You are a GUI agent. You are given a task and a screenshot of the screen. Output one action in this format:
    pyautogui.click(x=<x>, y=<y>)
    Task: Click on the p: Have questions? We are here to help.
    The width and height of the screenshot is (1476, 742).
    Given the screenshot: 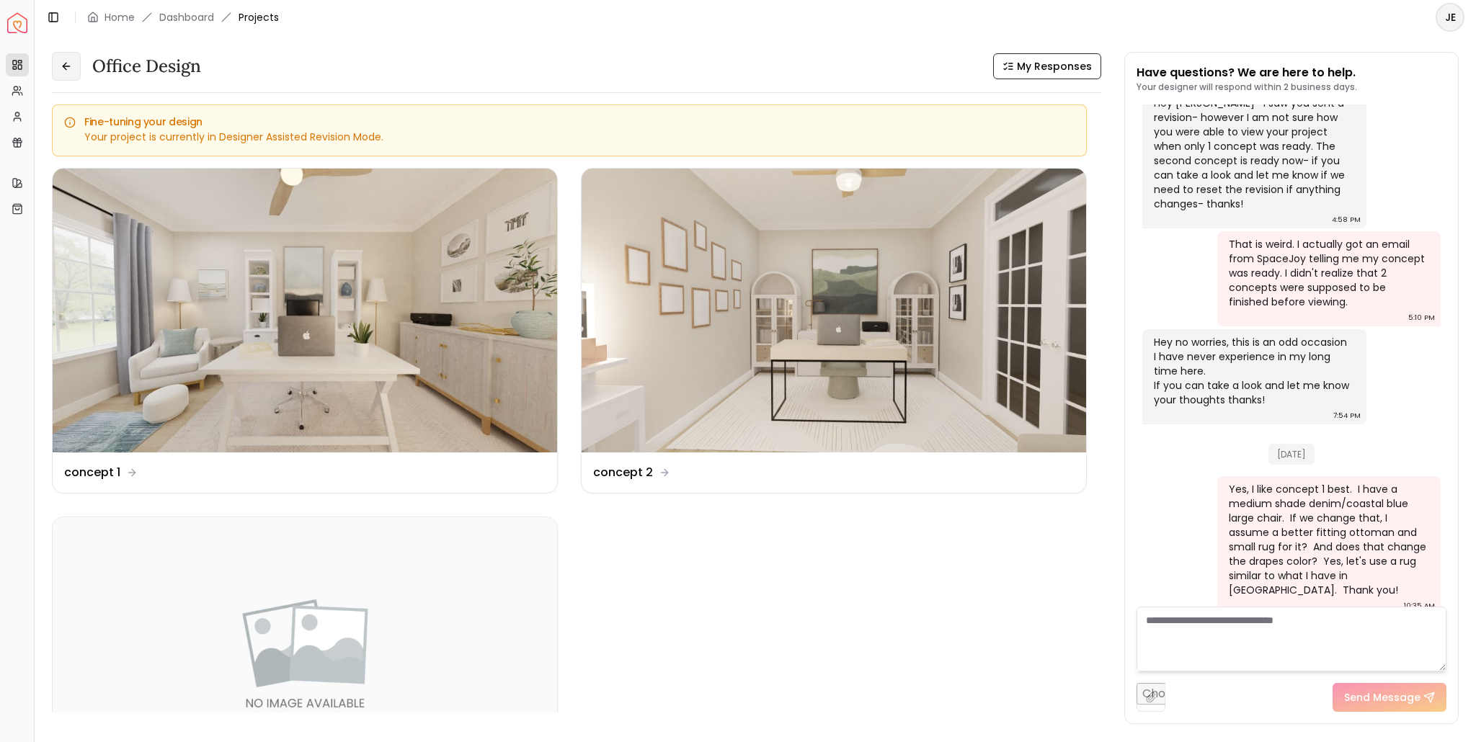 What is the action you would take?
    pyautogui.click(x=1247, y=73)
    